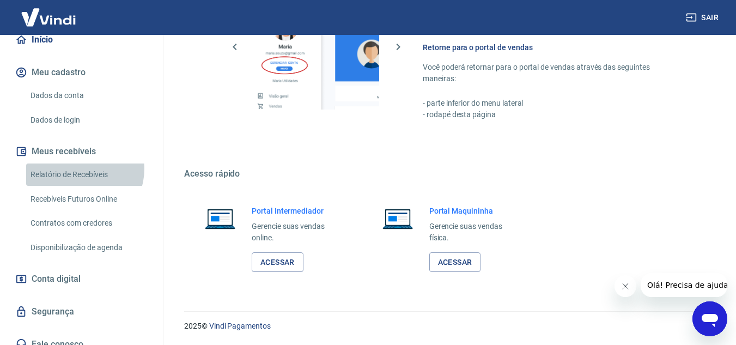  What do you see at coordinates (297, 232) in the screenshot?
I see `p: Gerencie suas vendas online.` at bounding box center [297, 232].